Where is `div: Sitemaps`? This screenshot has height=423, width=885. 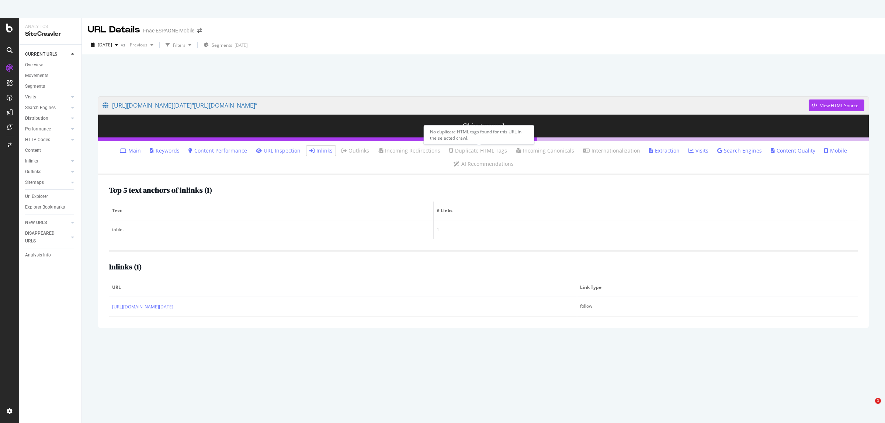
div: Sitemaps is located at coordinates (34, 183).